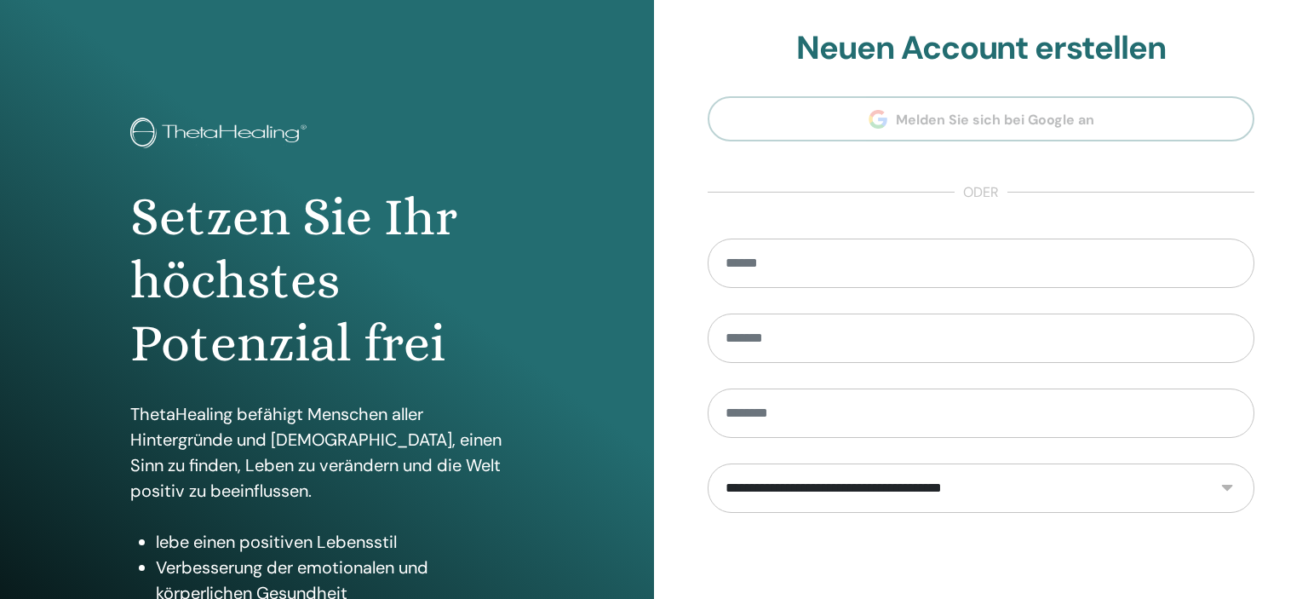 The image size is (1308, 599). Describe the element at coordinates (327, 280) in the screenshot. I see `h1: Setzen Sie Ihr höchstes Potenzial frei` at that location.